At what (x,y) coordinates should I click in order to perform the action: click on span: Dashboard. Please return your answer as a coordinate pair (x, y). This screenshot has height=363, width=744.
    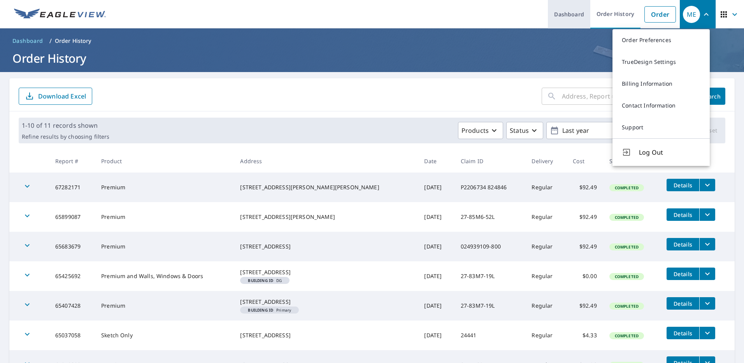
    Looking at the image, I should click on (28, 41).